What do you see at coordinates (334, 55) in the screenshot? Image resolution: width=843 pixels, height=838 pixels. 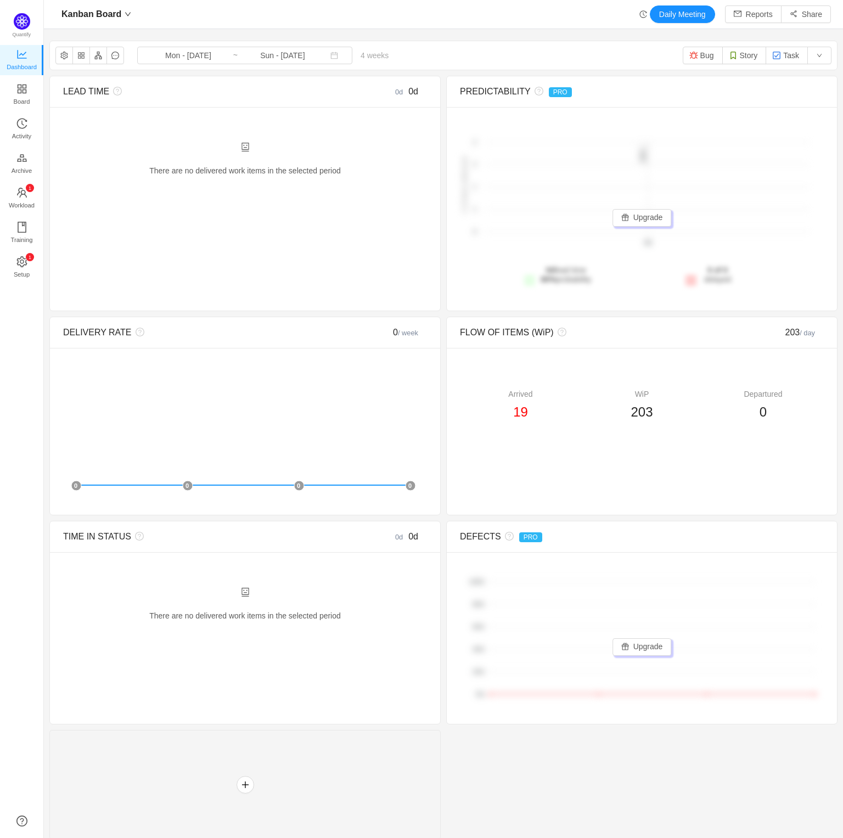 I see `i: icon: calendar` at bounding box center [334, 55].